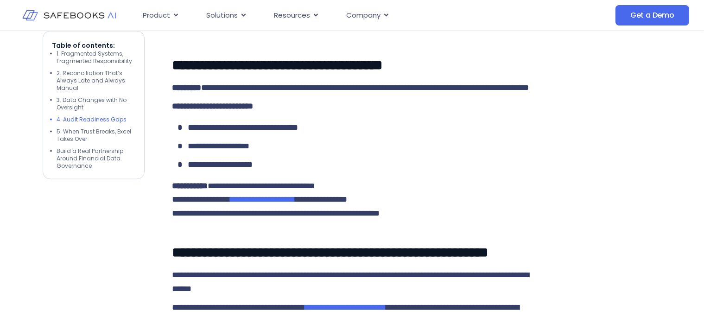  I want to click on a: Get a Demo, so click(652, 15).